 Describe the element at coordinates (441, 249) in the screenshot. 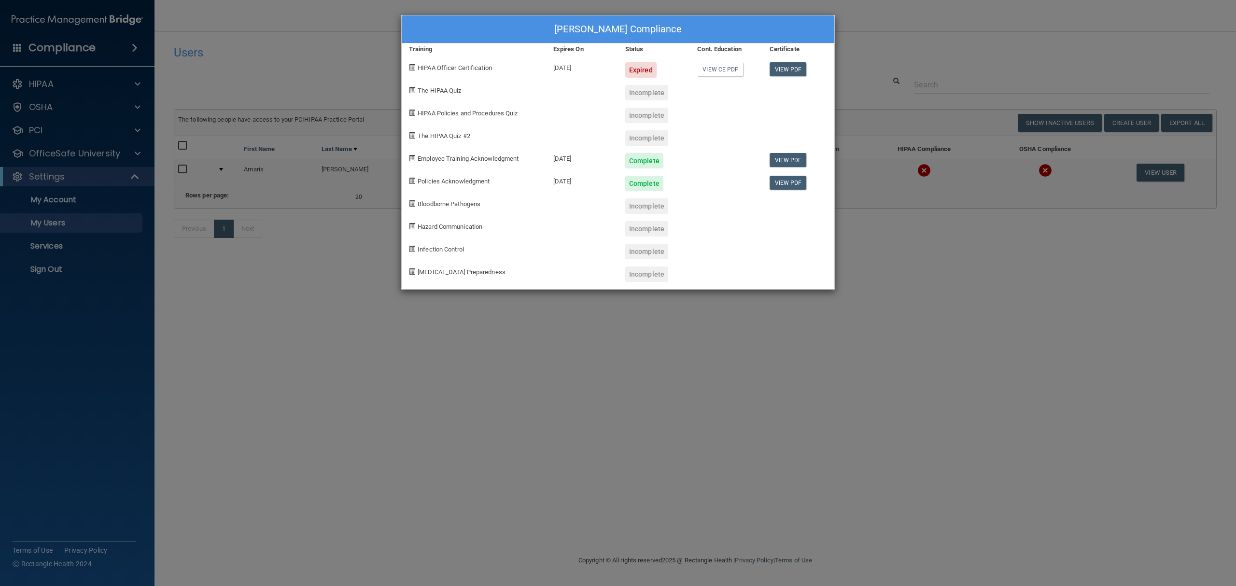

I see `span: Infection Control` at that location.